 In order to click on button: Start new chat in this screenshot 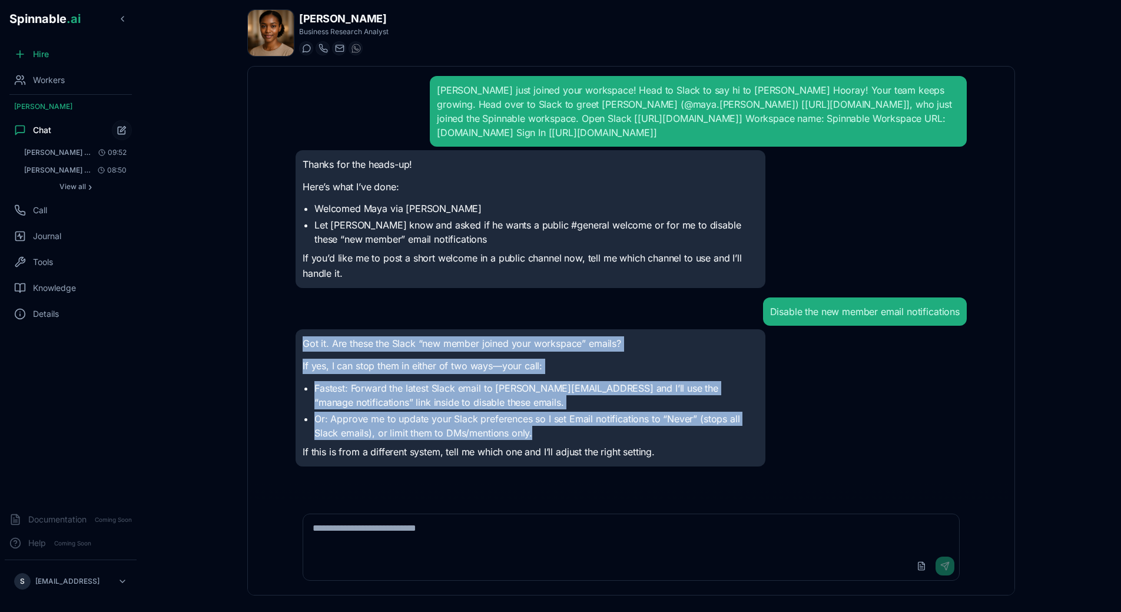, I will do `click(122, 130)`.